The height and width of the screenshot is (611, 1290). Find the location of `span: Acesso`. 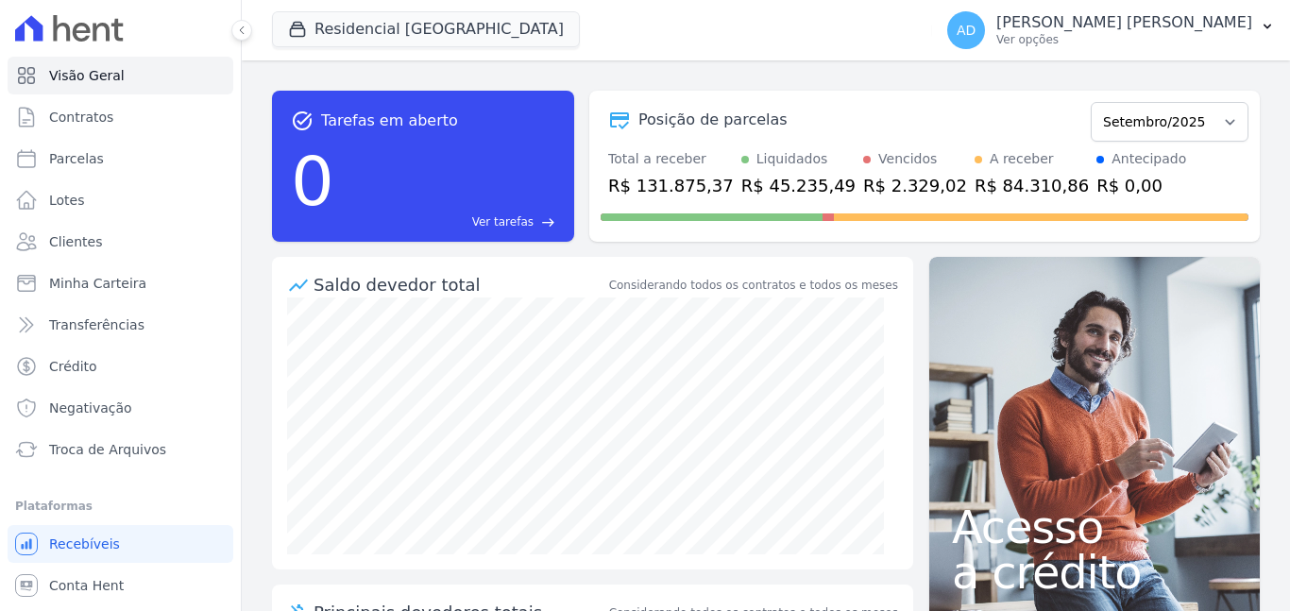

span: Acesso is located at coordinates (1094, 527).